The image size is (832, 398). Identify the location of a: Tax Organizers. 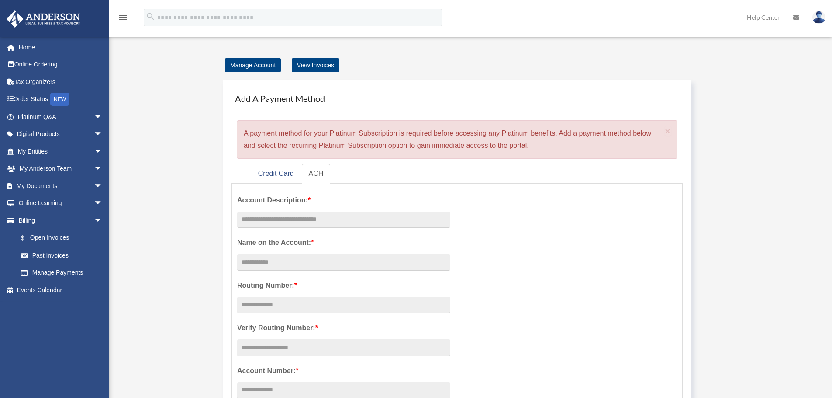
(61, 82).